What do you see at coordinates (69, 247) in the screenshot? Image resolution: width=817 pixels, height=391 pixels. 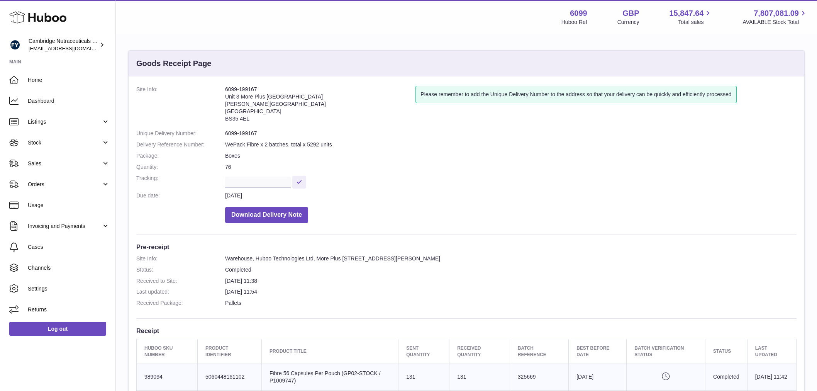 I see `span: Cases` at bounding box center [69, 247].